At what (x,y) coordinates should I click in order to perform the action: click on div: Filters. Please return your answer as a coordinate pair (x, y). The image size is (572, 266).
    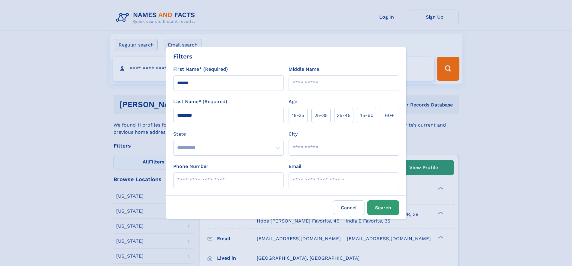
    Looking at the image, I should click on (183, 56).